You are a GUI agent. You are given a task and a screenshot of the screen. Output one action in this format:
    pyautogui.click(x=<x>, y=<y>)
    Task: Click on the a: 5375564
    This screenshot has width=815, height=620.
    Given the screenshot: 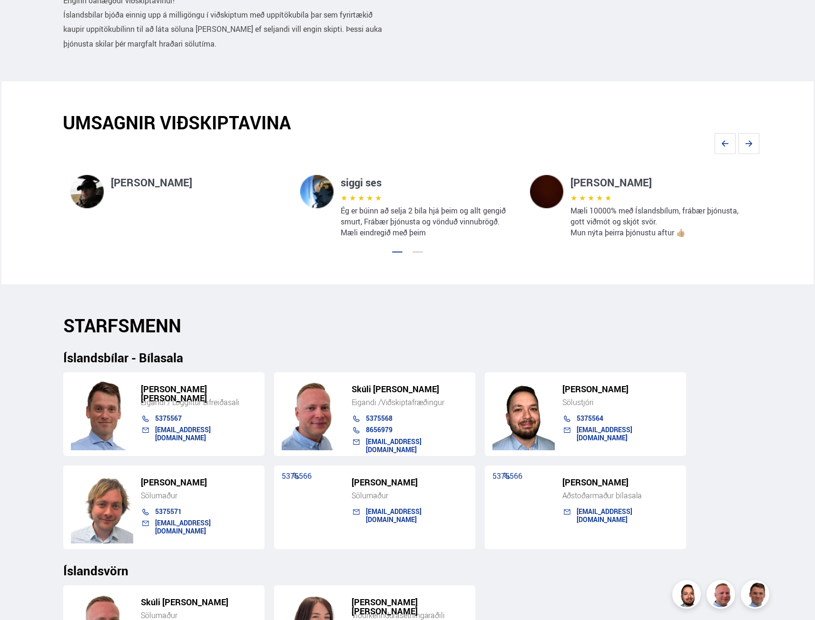 What is the action you would take?
    pyautogui.click(x=590, y=418)
    